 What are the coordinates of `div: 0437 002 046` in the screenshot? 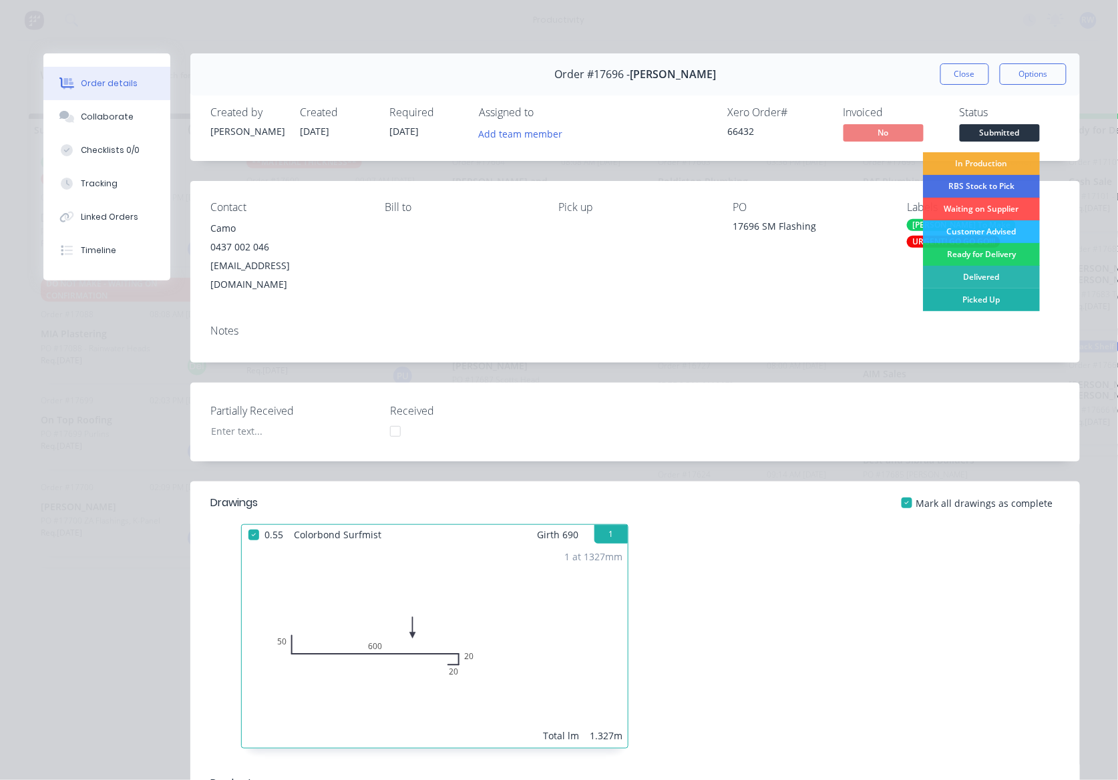 It's located at (287, 247).